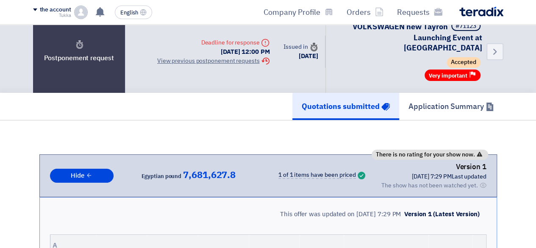 The width and height of the screenshot is (536, 248). What do you see at coordinates (55, 9) in the screenshot?
I see `font: the account` at bounding box center [55, 9].